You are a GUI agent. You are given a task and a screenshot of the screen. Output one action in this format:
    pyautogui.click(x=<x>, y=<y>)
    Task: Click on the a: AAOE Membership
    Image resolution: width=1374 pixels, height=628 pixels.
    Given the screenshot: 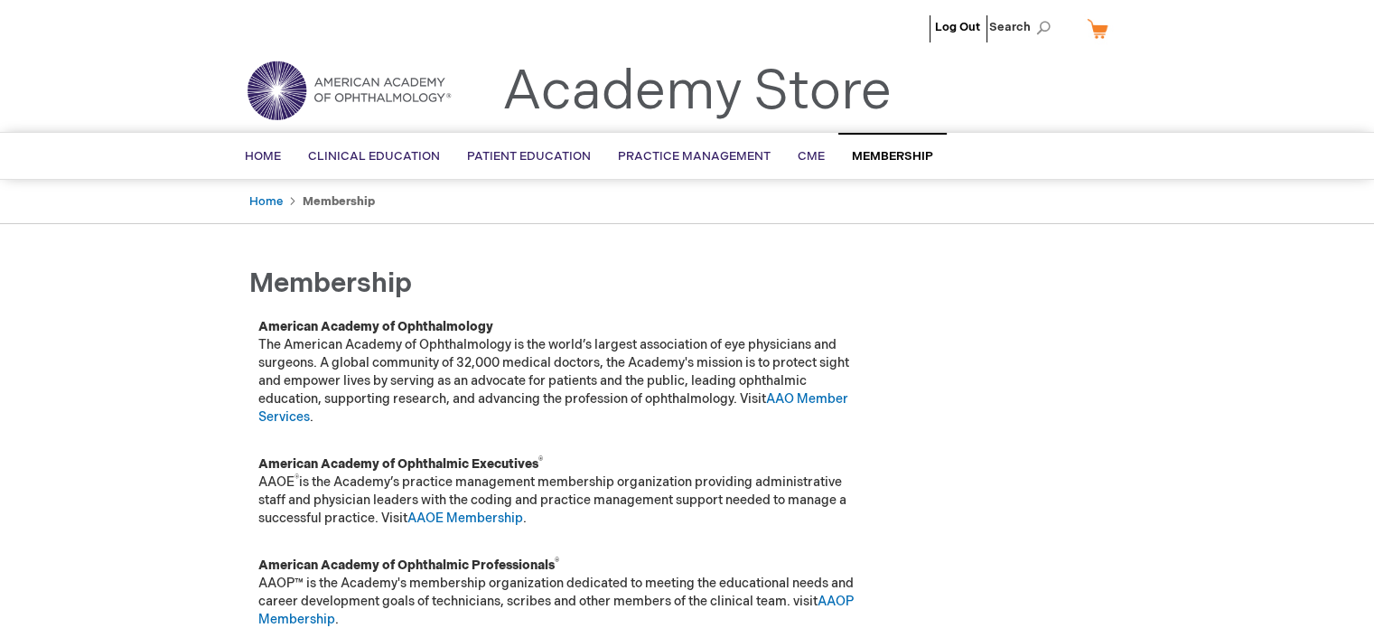 What is the action you would take?
    pyautogui.click(x=465, y=518)
    